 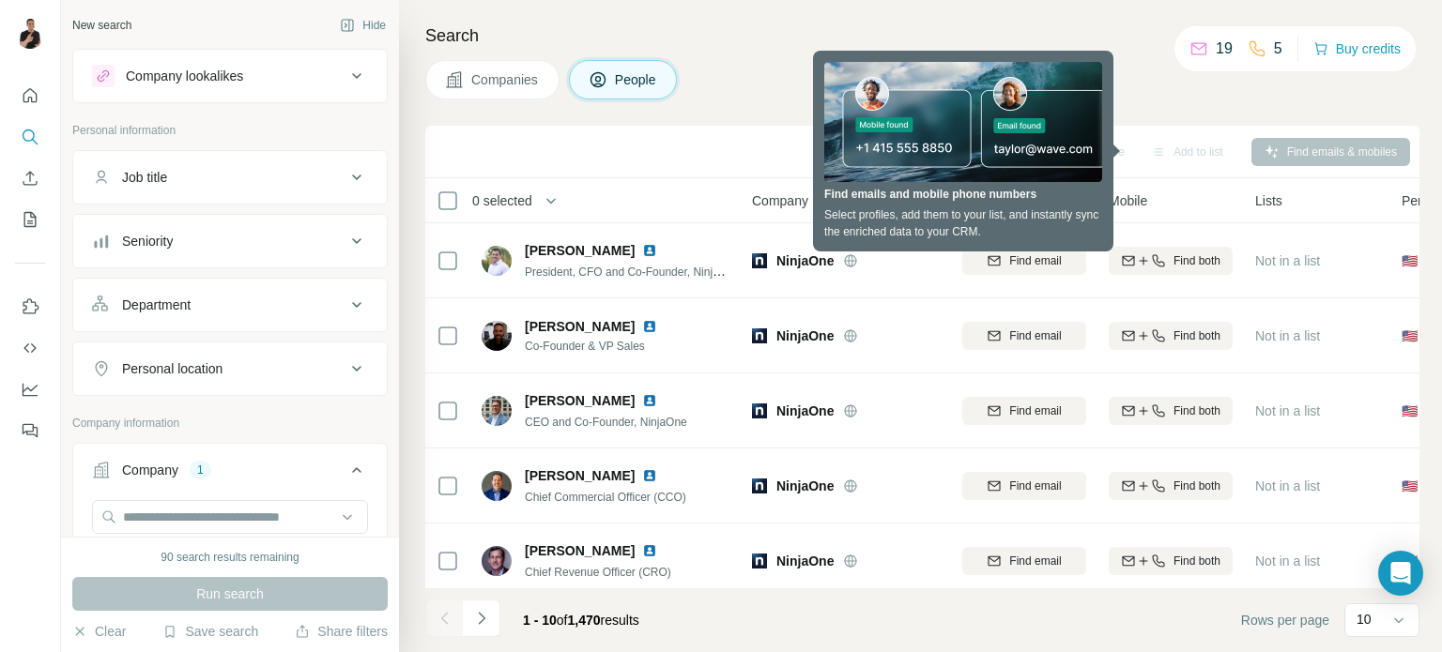 I want to click on span: Email, so click(x=978, y=201).